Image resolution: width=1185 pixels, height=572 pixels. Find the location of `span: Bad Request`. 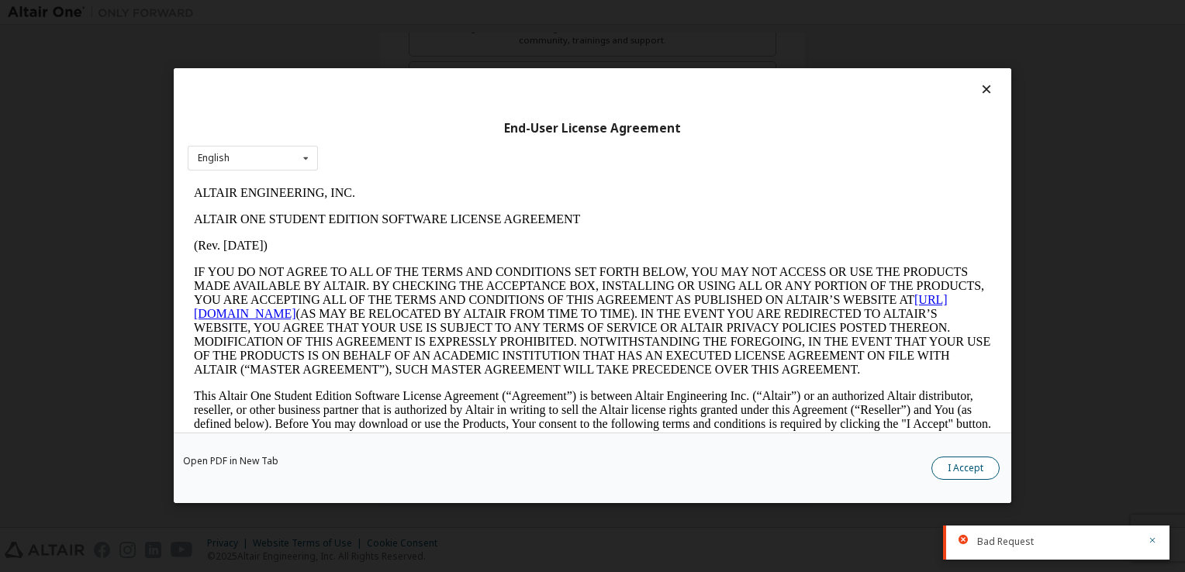

span: Bad Request is located at coordinates (1005, 542).